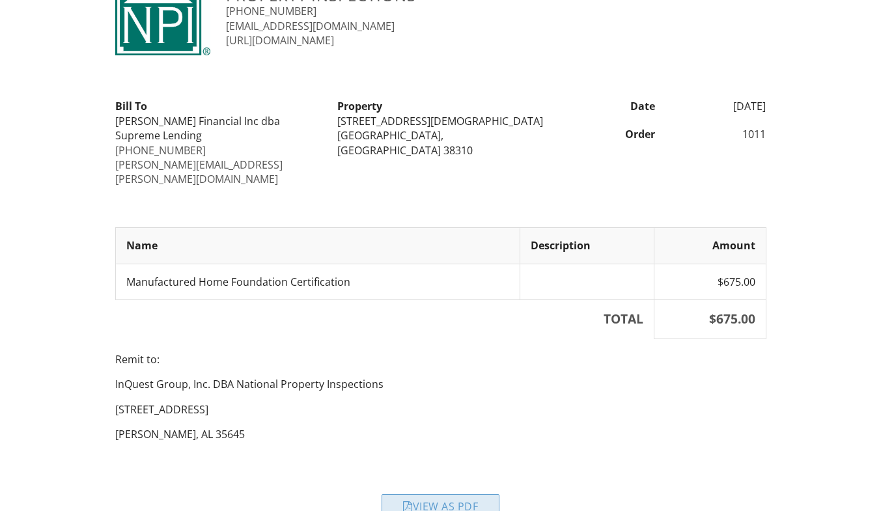  I want to click on div: 1011, so click(718, 134).